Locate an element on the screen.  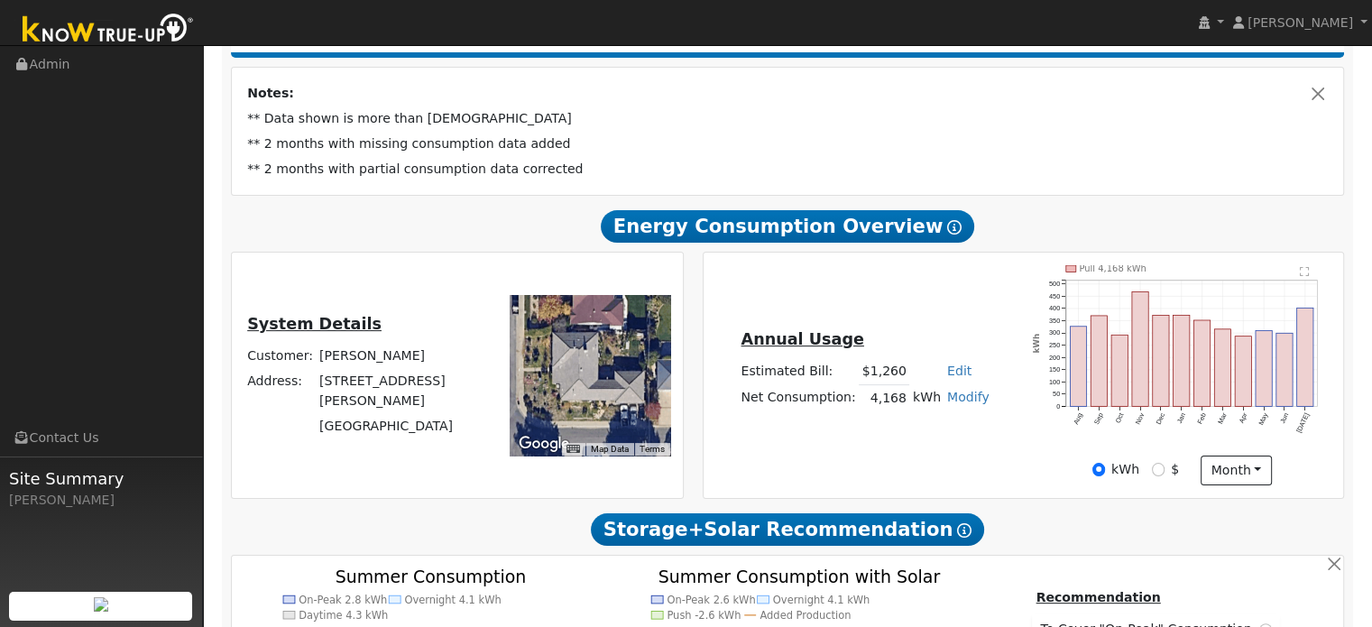
text: 450 is located at coordinates (1055, 295).